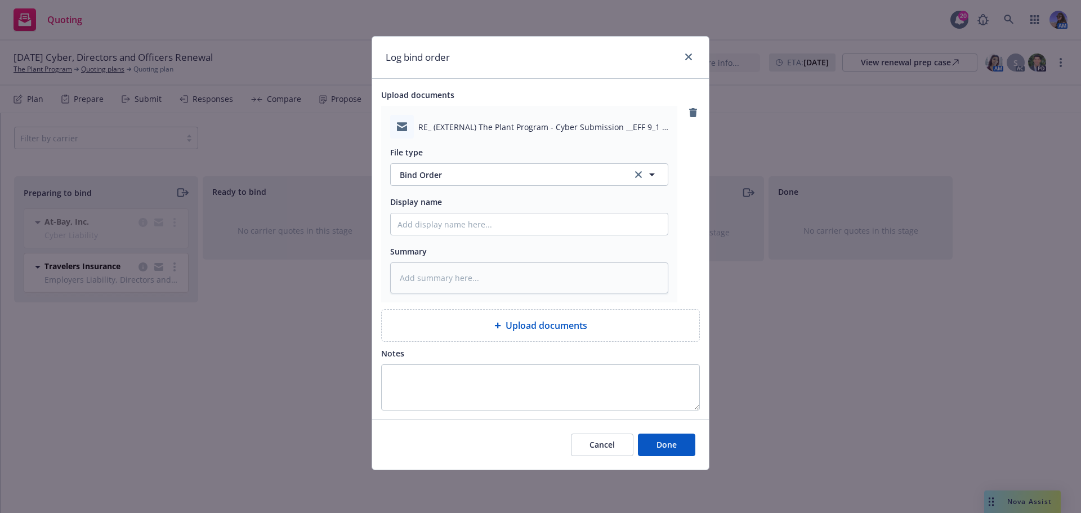 Image resolution: width=1081 pixels, height=513 pixels. Describe the element at coordinates (602, 445) in the screenshot. I see `button: Cancel` at that location.